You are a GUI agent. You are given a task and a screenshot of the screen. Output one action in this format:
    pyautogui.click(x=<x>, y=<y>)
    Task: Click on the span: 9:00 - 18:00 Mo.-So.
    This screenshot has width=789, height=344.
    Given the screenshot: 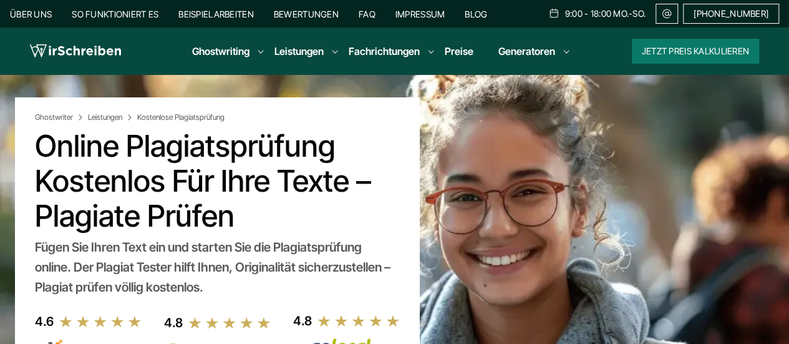 What is the action you would take?
    pyautogui.click(x=605, y=14)
    